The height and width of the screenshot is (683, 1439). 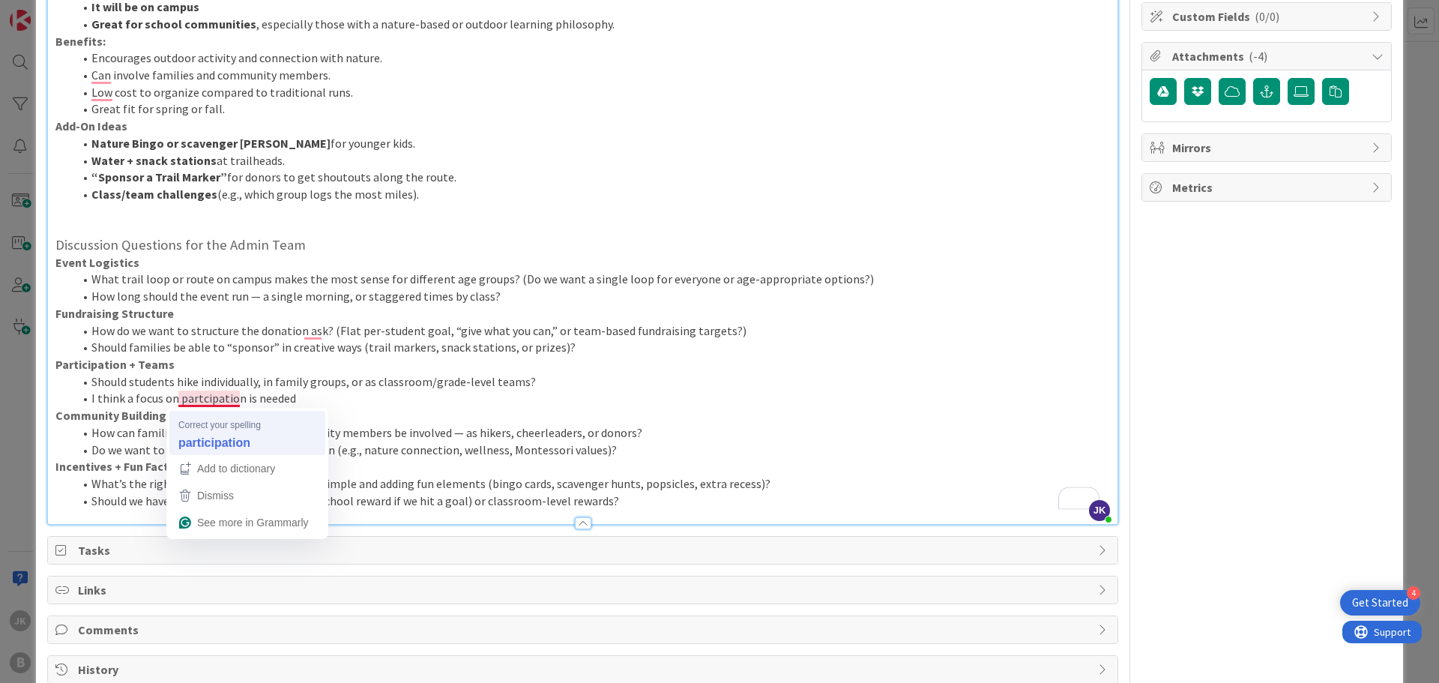 What do you see at coordinates (591, 483) in the screenshot?
I see `li: What’s the right balance between keeping it simple and adding fun elements (bingo cards, scavenge...` at bounding box center [591, 483].